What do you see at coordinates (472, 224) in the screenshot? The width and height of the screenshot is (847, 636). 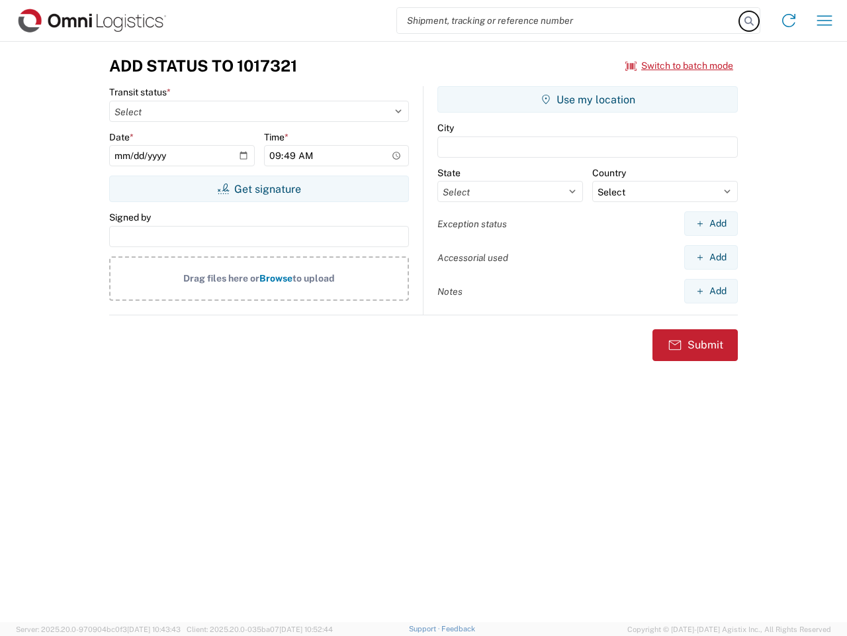 I see `label: Exception status` at bounding box center [472, 224].